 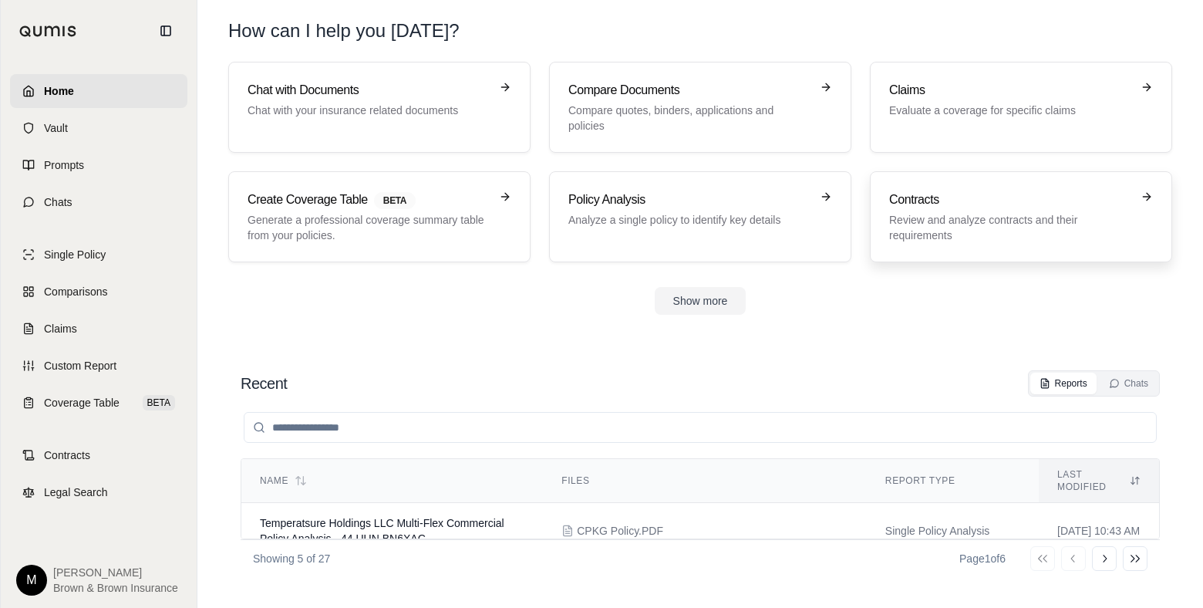 What do you see at coordinates (952, 531) in the screenshot?
I see `td: Single Policy Analysis` at bounding box center [952, 531].